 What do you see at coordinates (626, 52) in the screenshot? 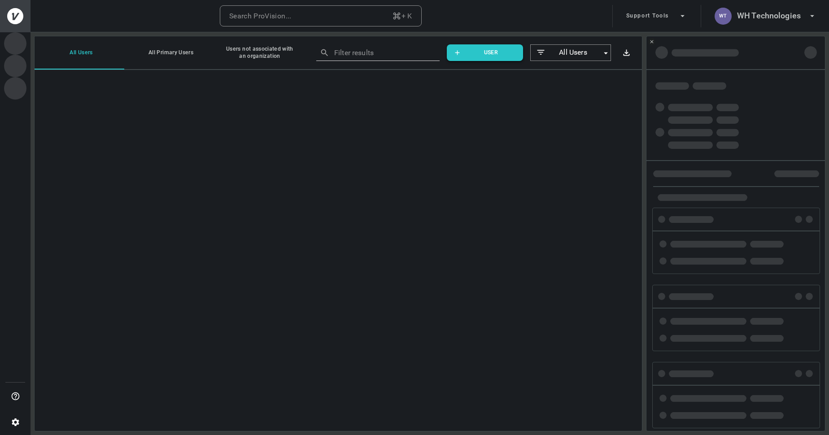
I see `button: Export results` at bounding box center [626, 52].